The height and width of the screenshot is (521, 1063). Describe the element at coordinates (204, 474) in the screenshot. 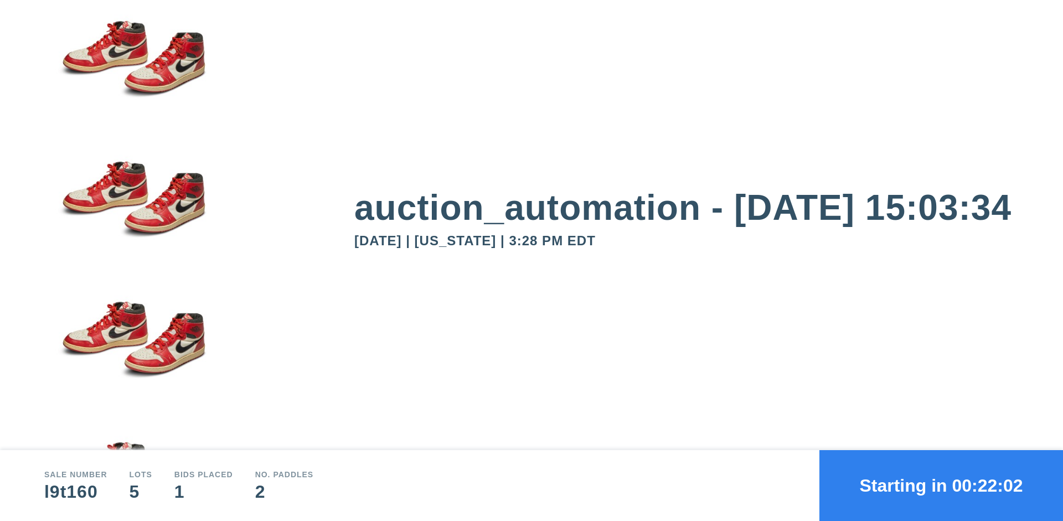

I see `div: Bids Placed` at that location.